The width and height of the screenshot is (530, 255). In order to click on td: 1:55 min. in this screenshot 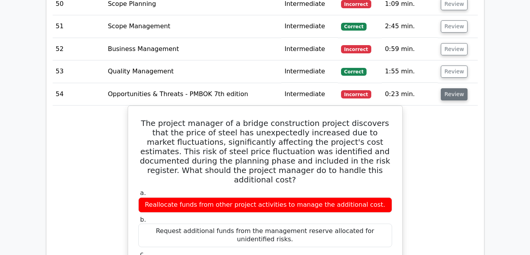, I will do `click(409, 71)`.